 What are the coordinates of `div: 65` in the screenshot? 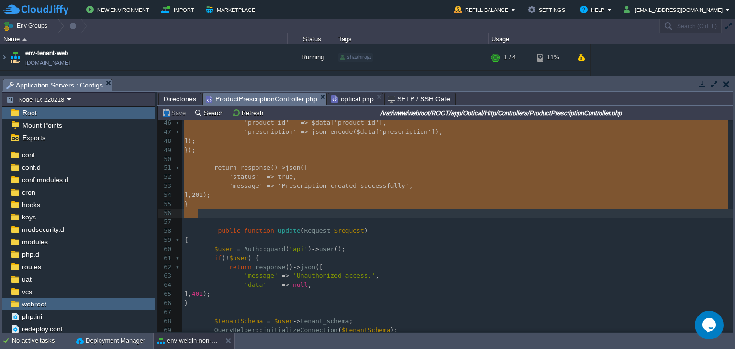 It's located at (166, 294).